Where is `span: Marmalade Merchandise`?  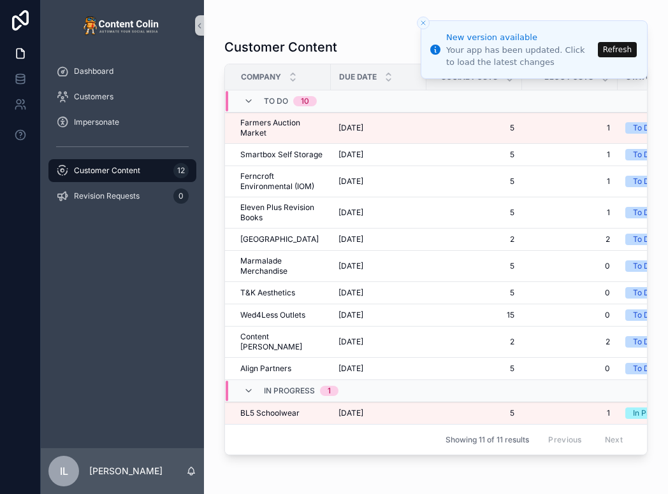
span: Marmalade Merchandise is located at coordinates (282, 266).